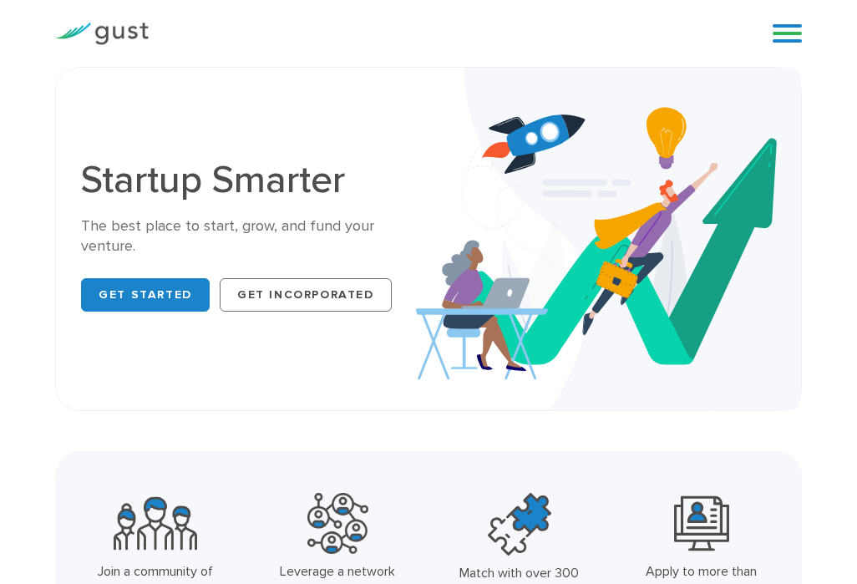 The width and height of the screenshot is (857, 584). What do you see at coordinates (520, 525) in the screenshot?
I see `img: Top Accelerators` at bounding box center [520, 525].